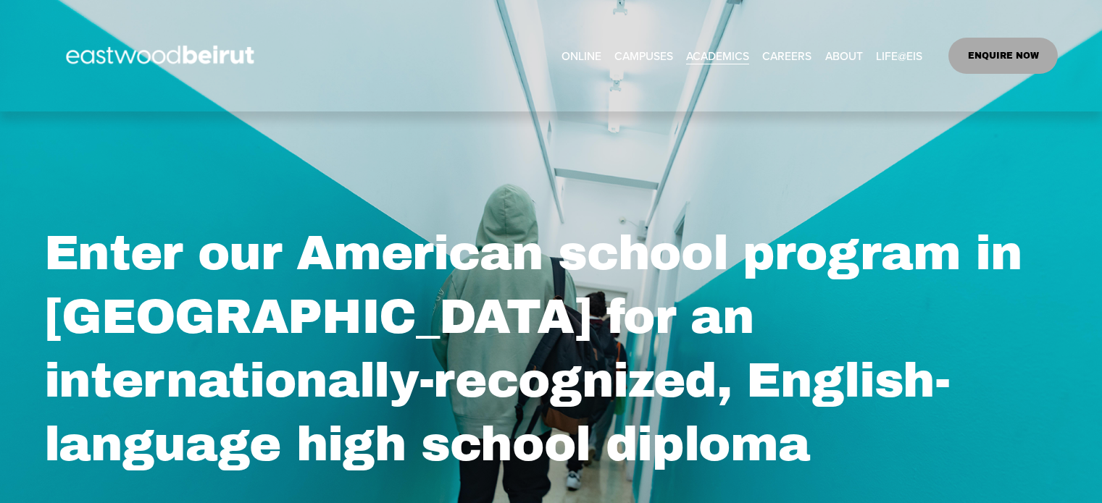  Describe the element at coordinates (717, 56) in the screenshot. I see `span: ACADEMICS` at that location.